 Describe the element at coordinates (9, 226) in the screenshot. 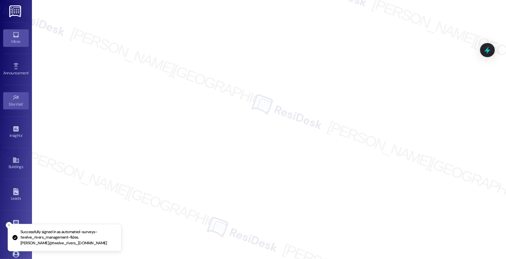

I see `button: Close toast` at that location.